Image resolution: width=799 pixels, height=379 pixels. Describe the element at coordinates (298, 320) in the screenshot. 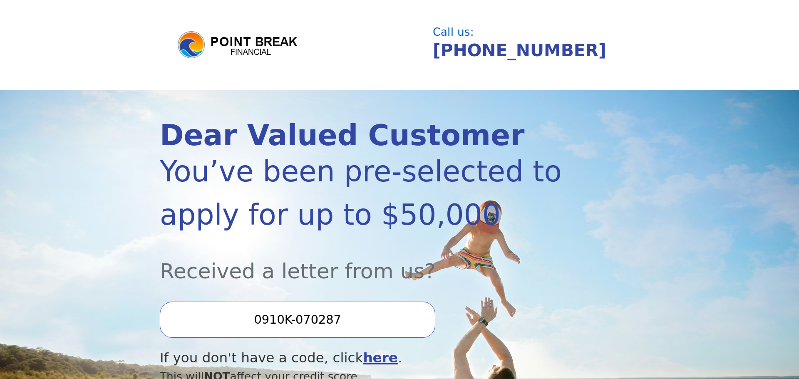

I see `input: Enter your Offer Code:` at that location.